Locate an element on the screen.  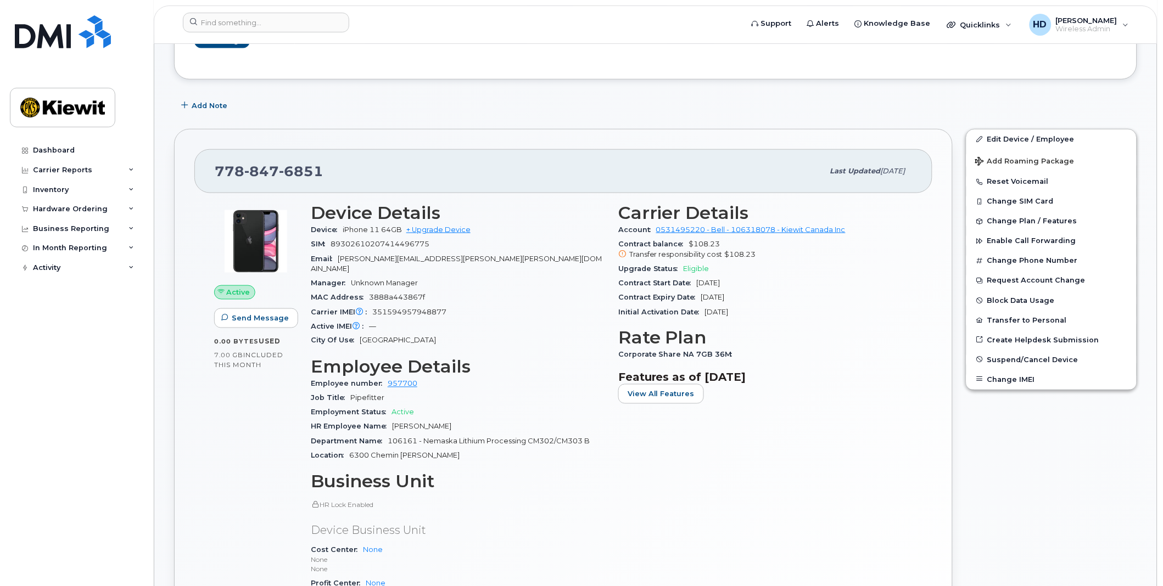
a: + Upgrade Device is located at coordinates (438, 229).